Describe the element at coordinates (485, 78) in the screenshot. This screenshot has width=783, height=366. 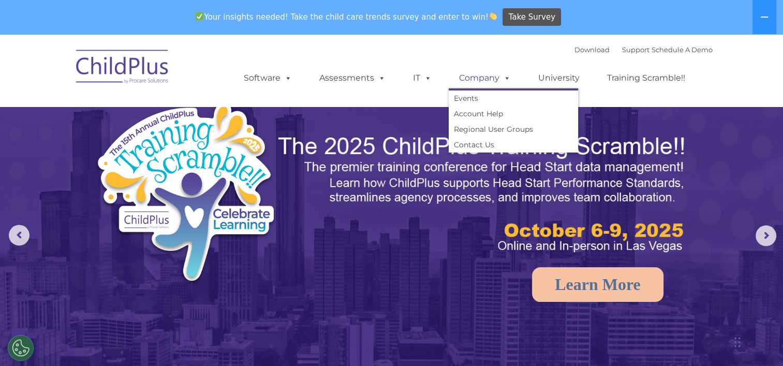
I see `a: Company` at that location.